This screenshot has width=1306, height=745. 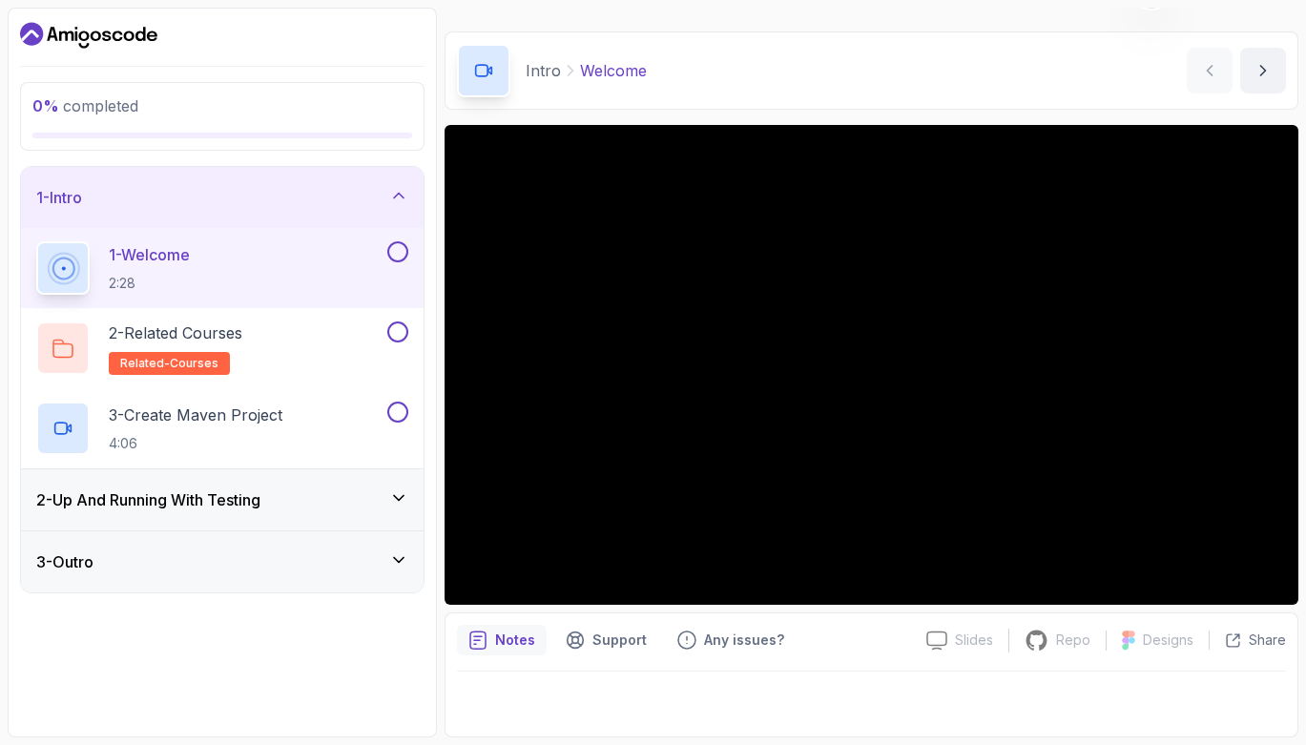 I want to click on p: Welcome, so click(x=613, y=71).